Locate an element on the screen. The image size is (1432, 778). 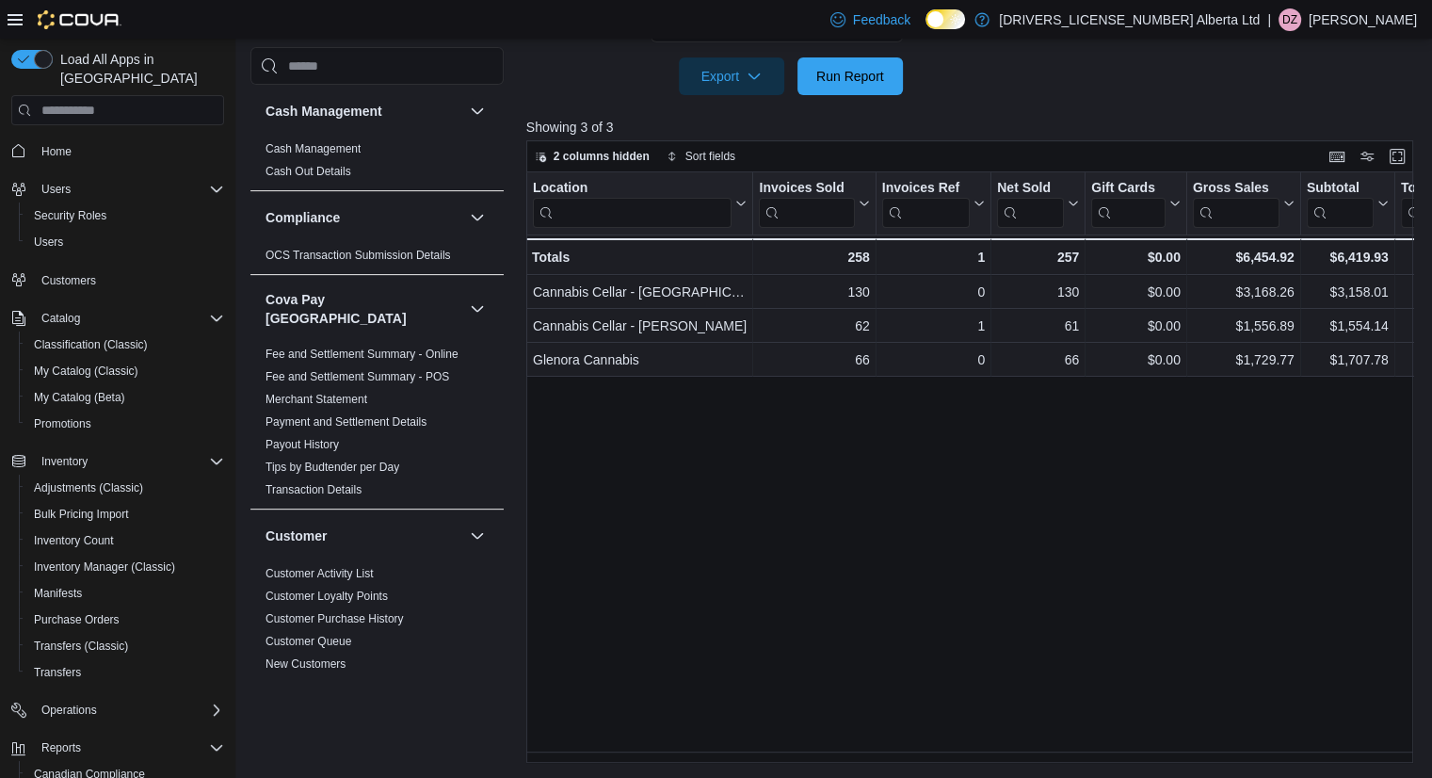
span: Merchant Statement is located at coordinates (316, 399).